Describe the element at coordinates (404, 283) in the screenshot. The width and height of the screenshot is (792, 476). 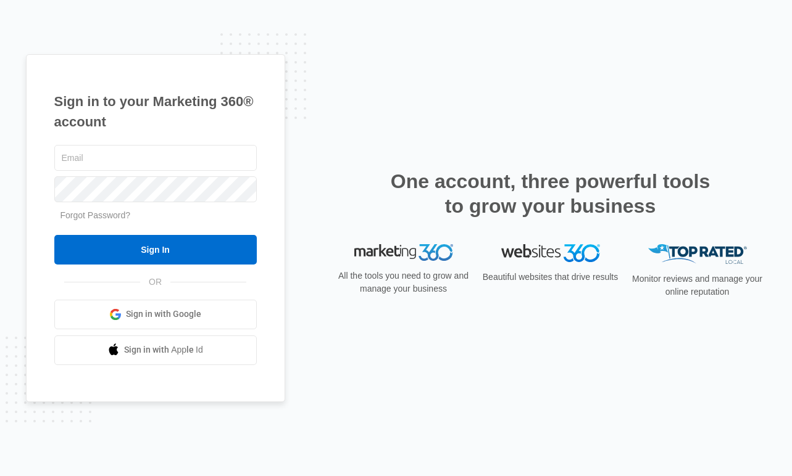
I see `p: All the tools you need to grow and manage your business` at that location.